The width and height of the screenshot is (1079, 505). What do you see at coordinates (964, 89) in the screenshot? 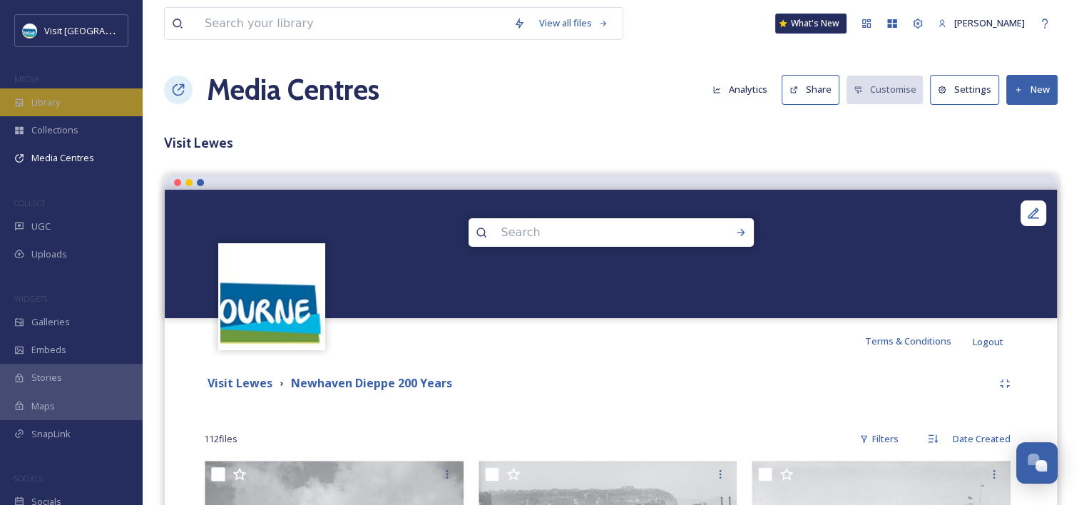
I see `button: Settings` at bounding box center [964, 89].